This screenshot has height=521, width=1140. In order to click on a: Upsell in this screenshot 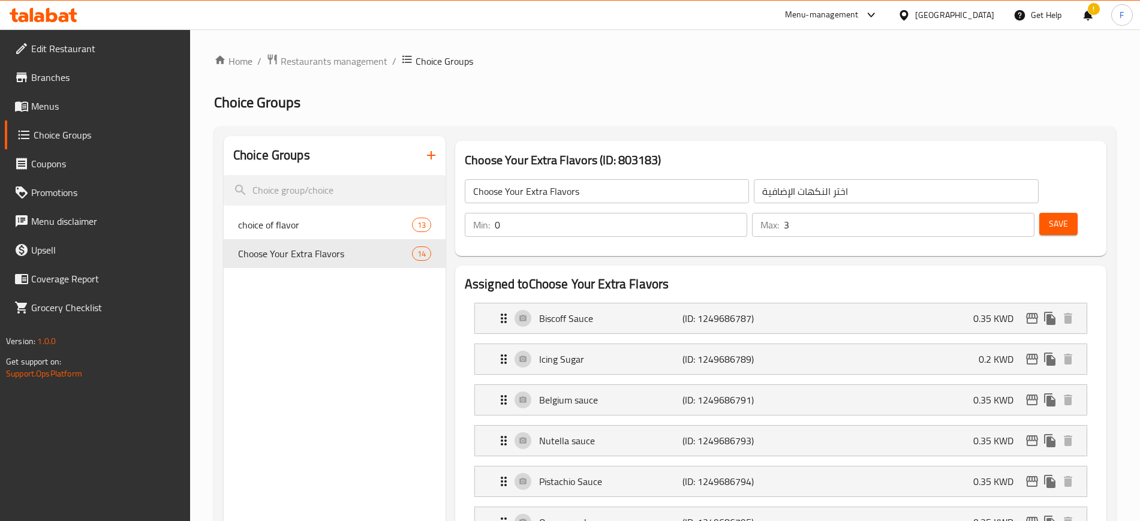, I will do `click(97, 250)`.